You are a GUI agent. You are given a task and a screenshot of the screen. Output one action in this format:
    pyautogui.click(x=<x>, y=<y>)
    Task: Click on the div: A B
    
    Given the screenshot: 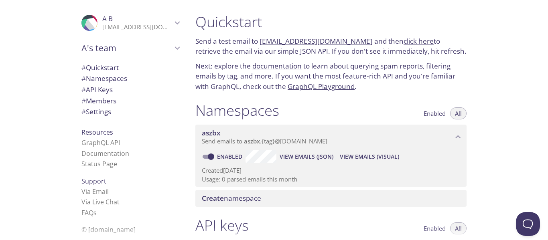 What is the action you would take?
    pyautogui.click(x=130, y=23)
    